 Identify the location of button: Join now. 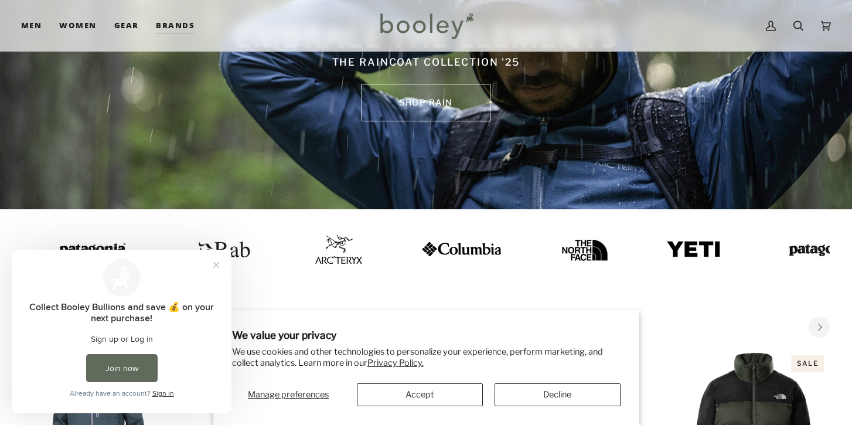
(110, 118).